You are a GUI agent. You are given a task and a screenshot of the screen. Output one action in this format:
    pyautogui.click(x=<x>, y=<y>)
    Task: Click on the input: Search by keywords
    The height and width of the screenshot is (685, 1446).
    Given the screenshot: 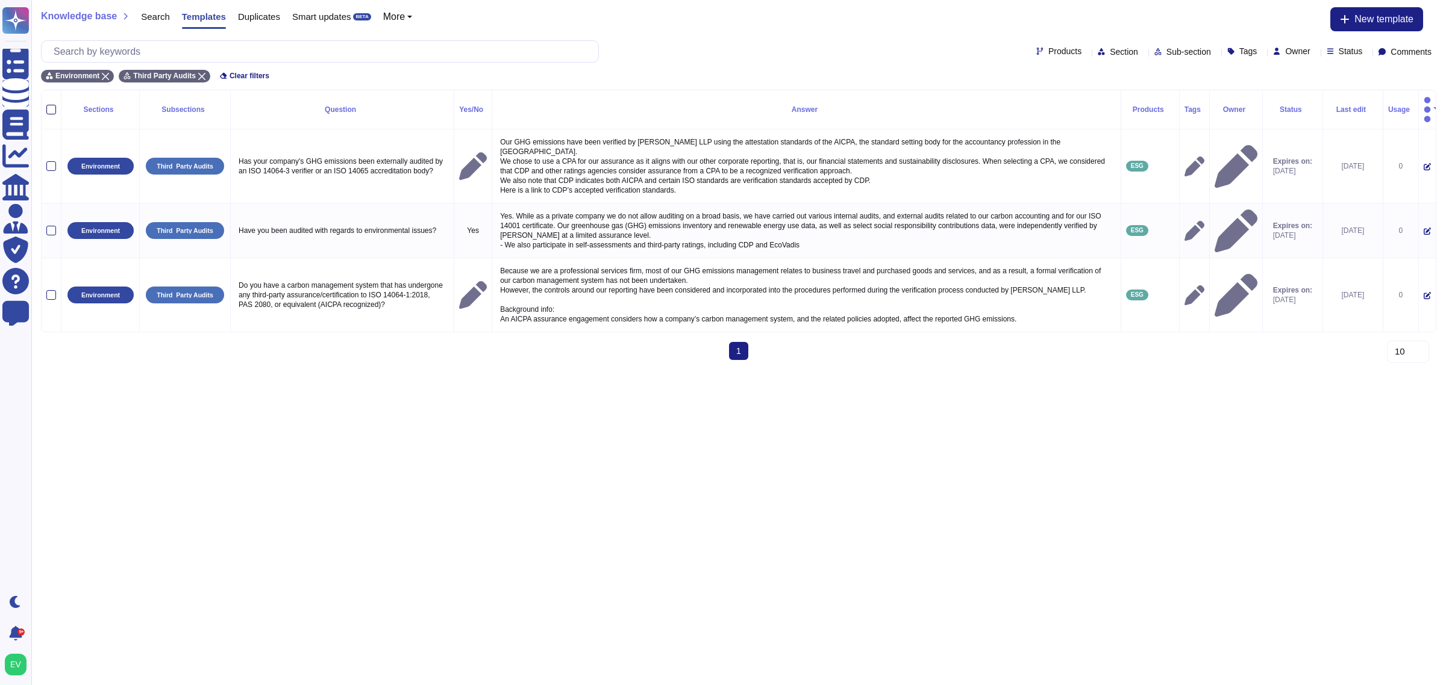 What is the action you would take?
    pyautogui.click(x=323, y=51)
    